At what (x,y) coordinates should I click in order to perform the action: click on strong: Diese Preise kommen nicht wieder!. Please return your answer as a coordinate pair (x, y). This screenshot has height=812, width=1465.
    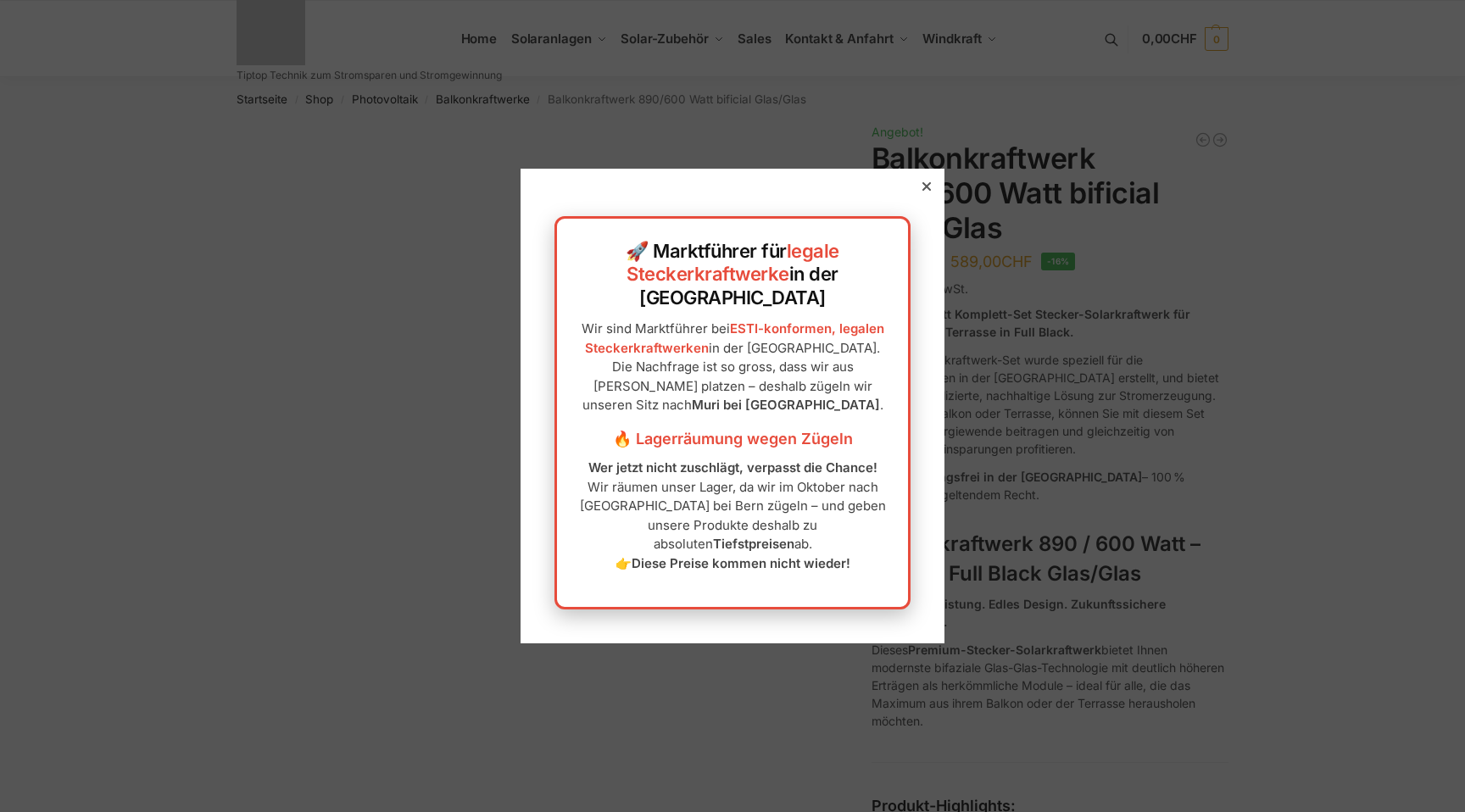
    Looking at the image, I should click on (741, 562).